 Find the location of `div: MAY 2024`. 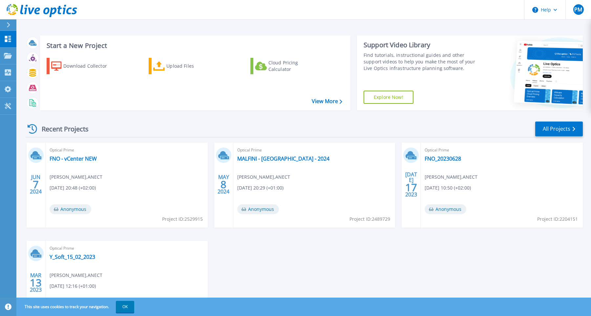

div: MAY 2024 is located at coordinates (223, 184).